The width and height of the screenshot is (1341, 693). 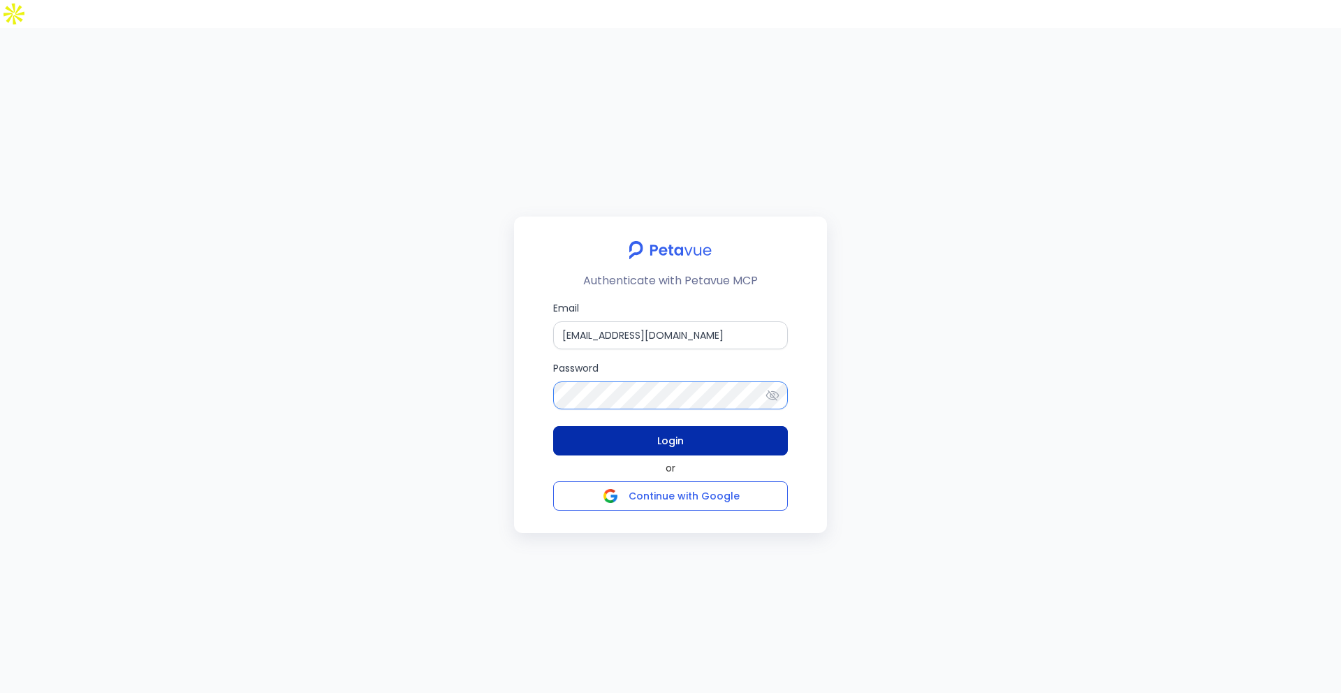 I want to click on label: Password, so click(x=671, y=385).